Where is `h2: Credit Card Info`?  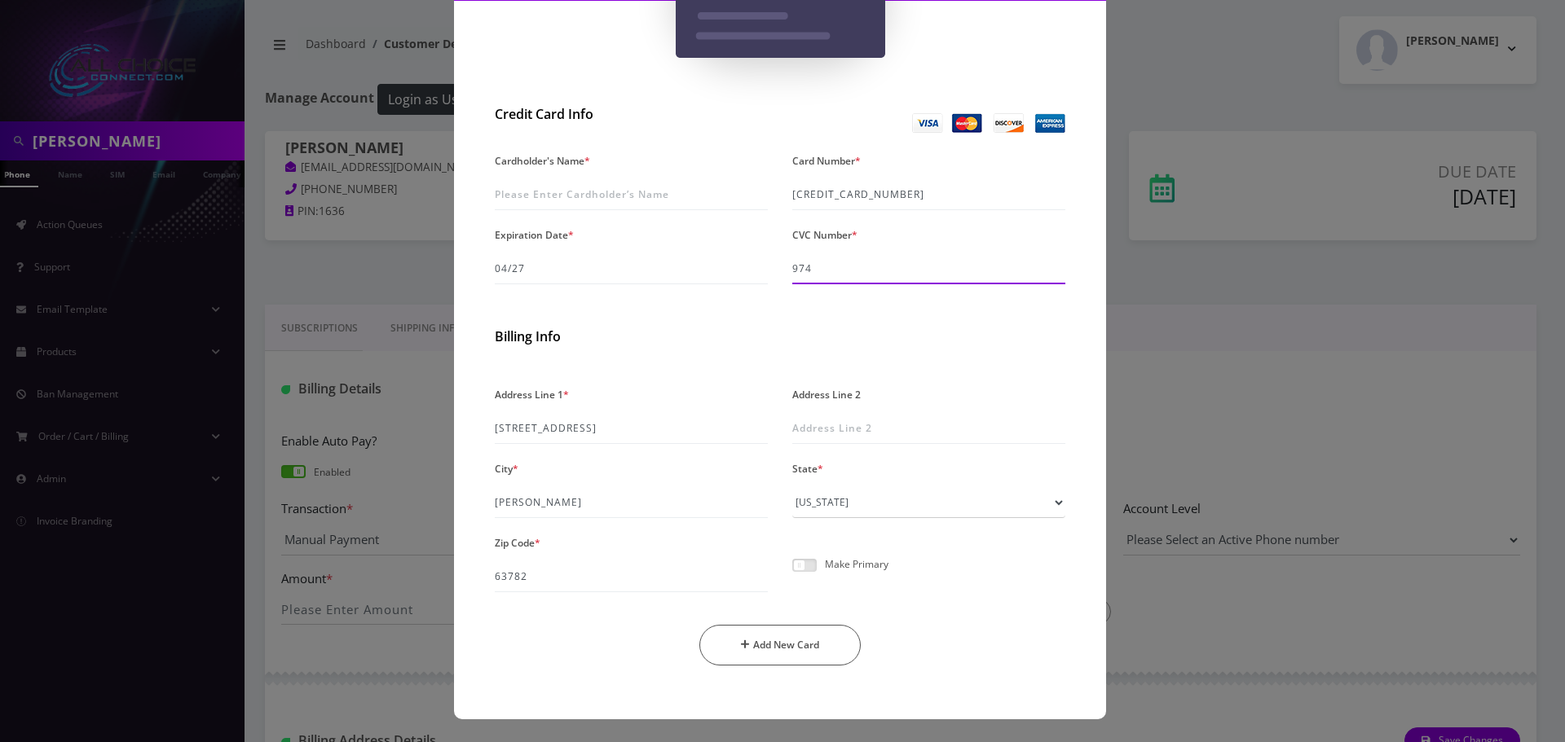 h2: Credit Card Info is located at coordinates (631, 114).